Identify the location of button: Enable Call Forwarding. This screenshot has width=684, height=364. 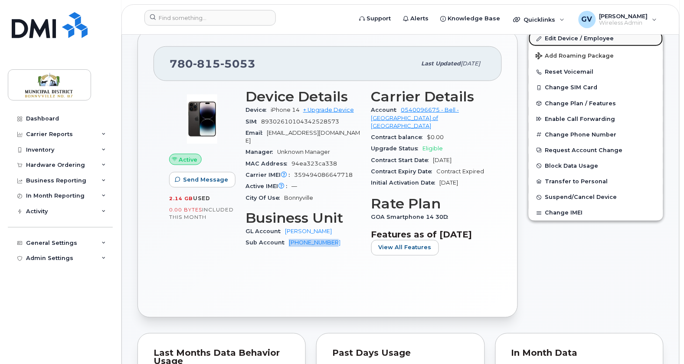
(596, 119).